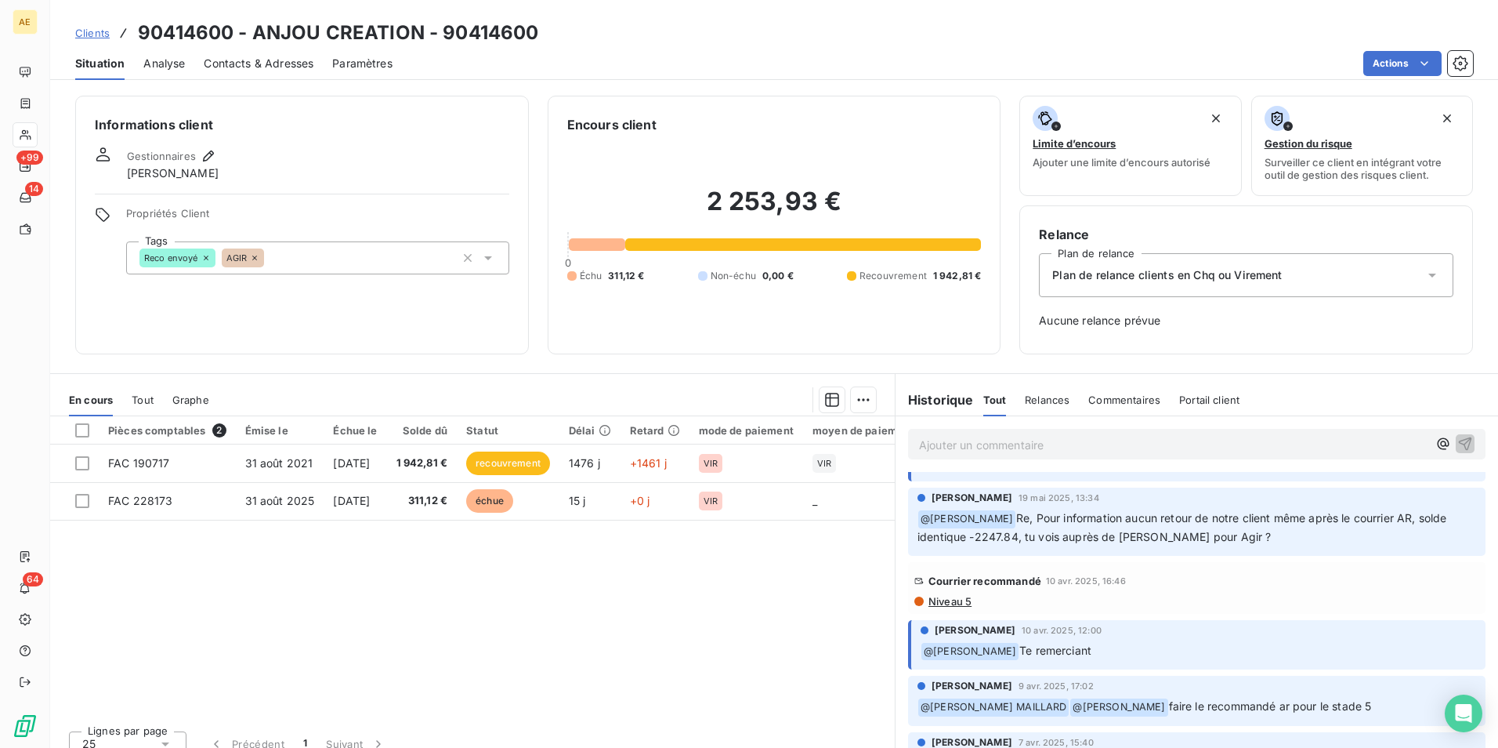  Describe the element at coordinates (591, 276) in the screenshot. I see `span: Échu` at that location.